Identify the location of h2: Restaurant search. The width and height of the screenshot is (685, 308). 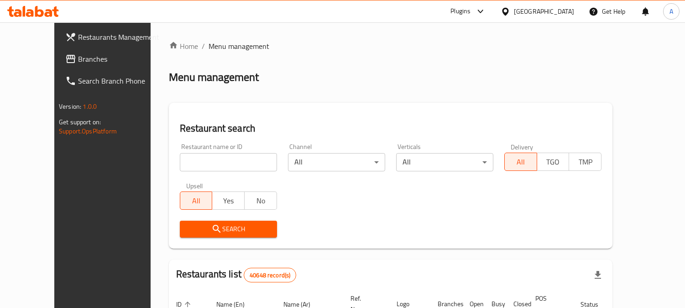
(391, 128).